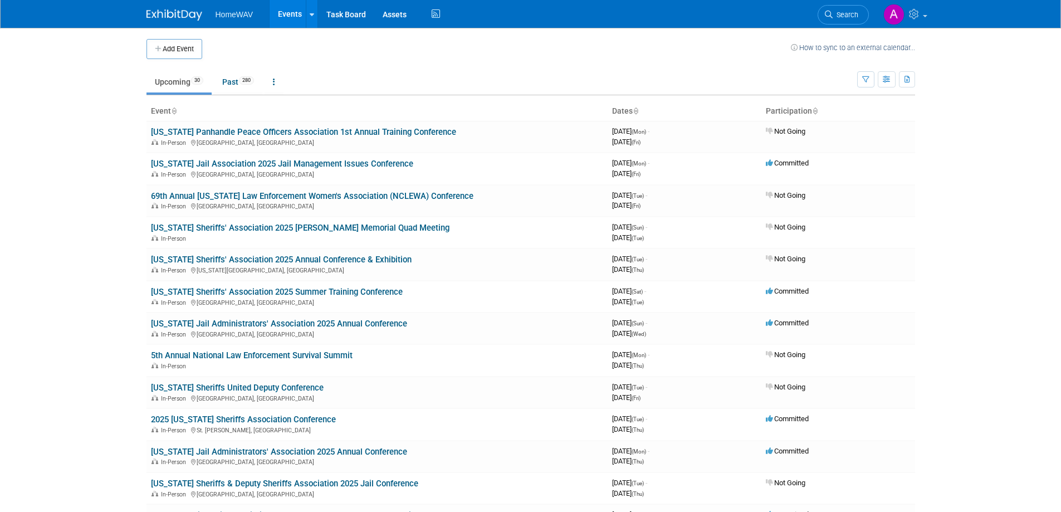 This screenshot has width=1061, height=512. What do you see at coordinates (843, 14) in the screenshot?
I see `a: Search` at bounding box center [843, 14].